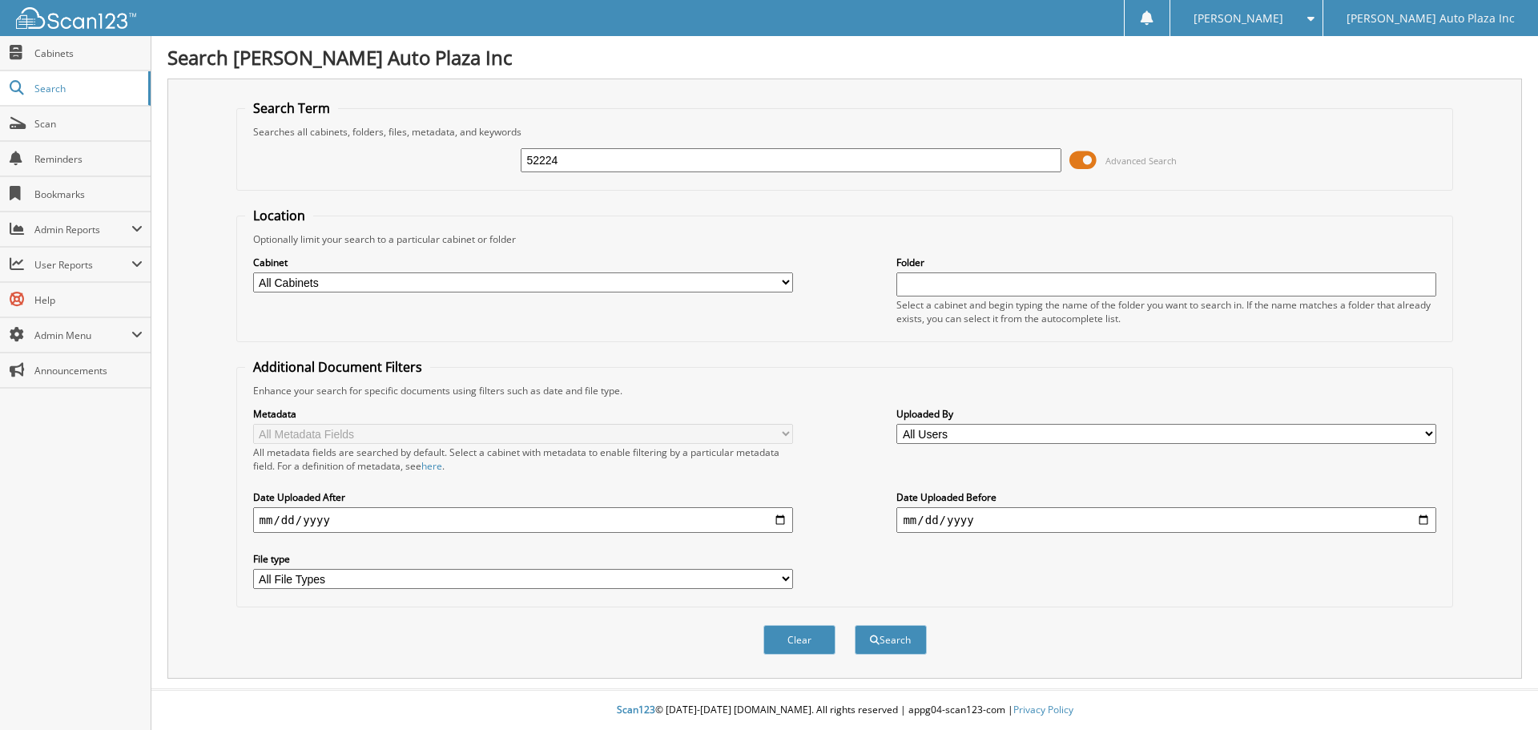 Image resolution: width=1538 pixels, height=730 pixels. I want to click on div: Searches all cabinets, folders, files, metadata, and keywords, so click(845, 131).